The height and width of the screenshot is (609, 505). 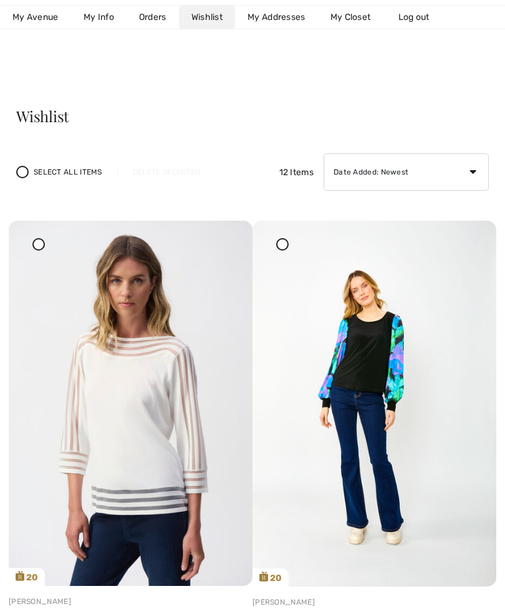 What do you see at coordinates (68, 172) in the screenshot?
I see `span: Select All Items` at bounding box center [68, 172].